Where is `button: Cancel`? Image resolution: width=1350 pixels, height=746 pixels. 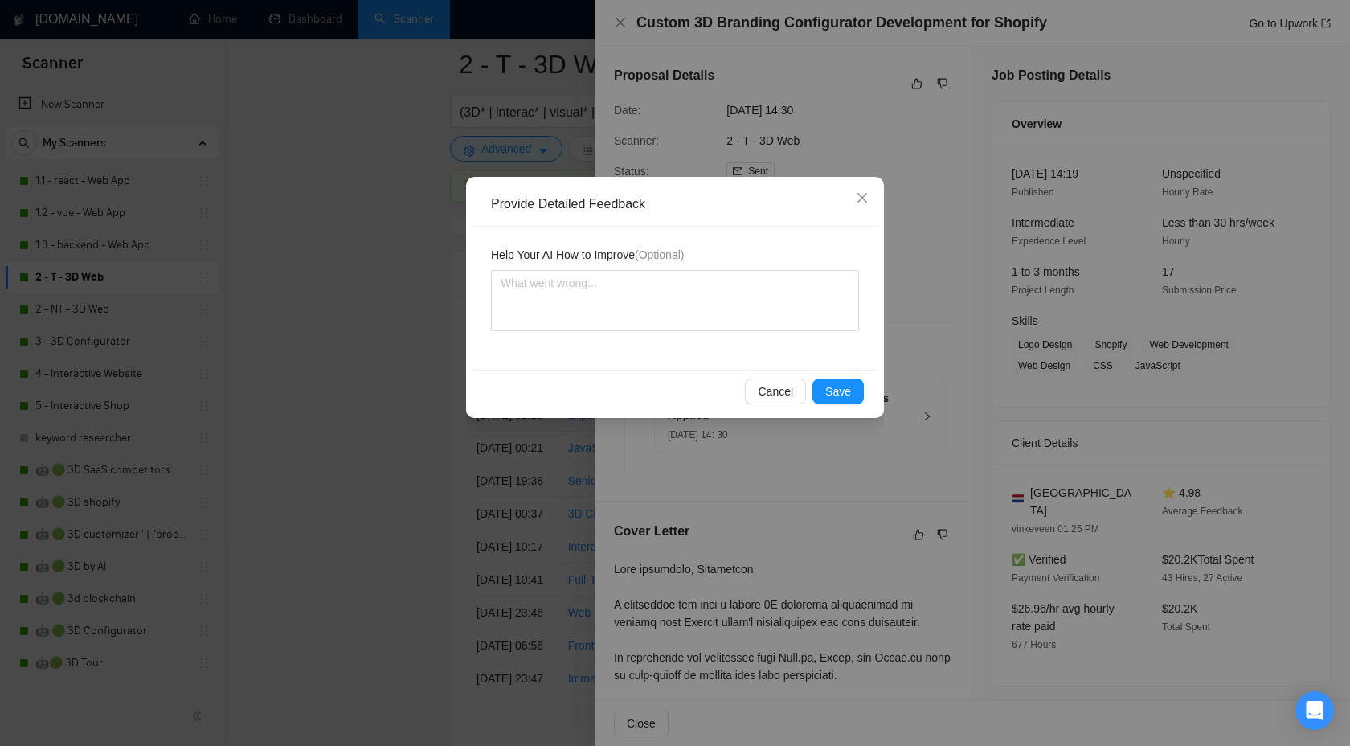
button: Cancel is located at coordinates (775, 391).